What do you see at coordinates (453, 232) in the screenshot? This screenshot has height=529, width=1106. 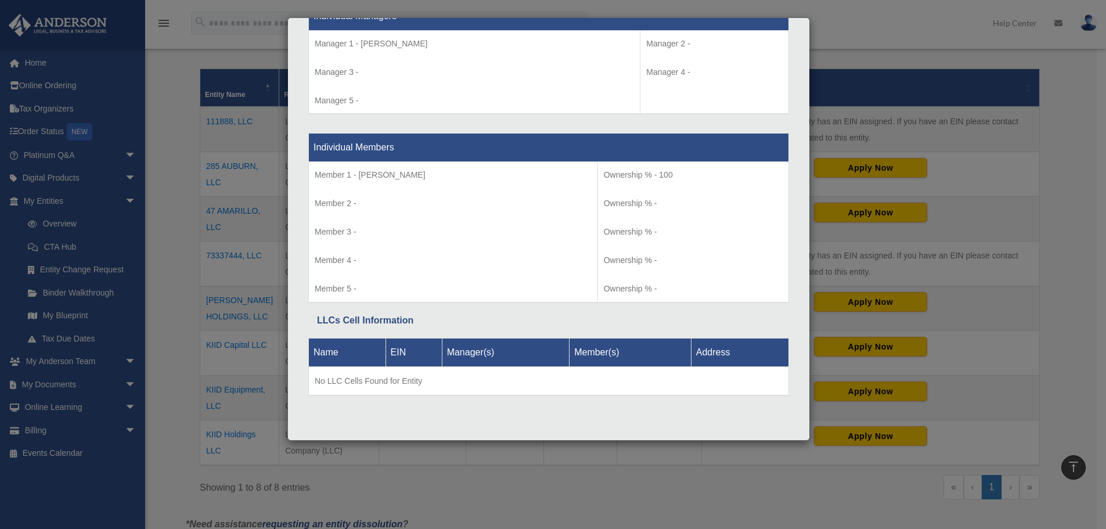 I see `p: Member 3 -` at bounding box center [453, 232].